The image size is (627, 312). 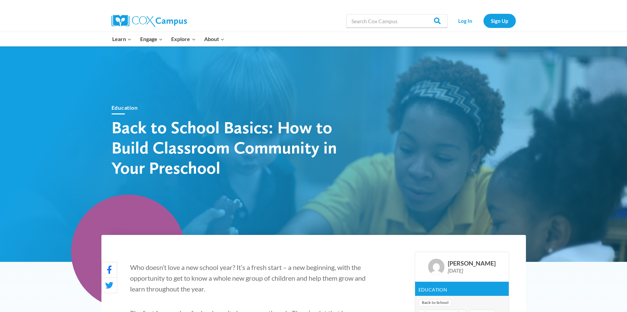 What do you see at coordinates (247, 278) in the screenshot?
I see `span: Who doesn’t love a new school year? It’s a fresh start – a new beginning, with the opportunity to...` at bounding box center [247, 278].